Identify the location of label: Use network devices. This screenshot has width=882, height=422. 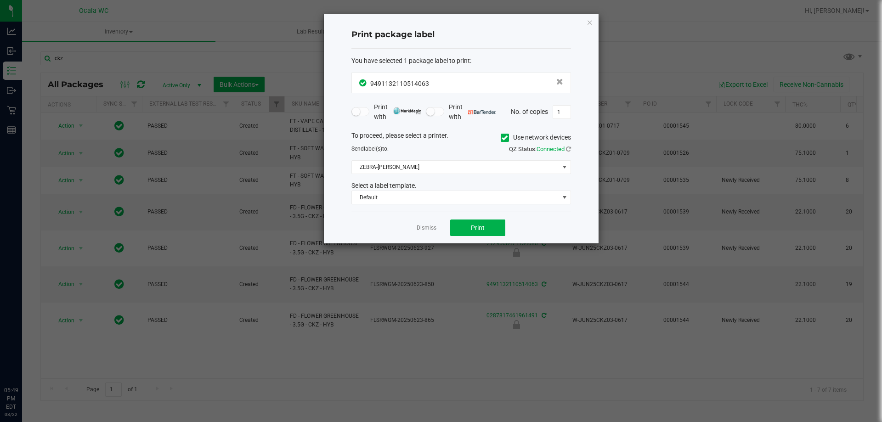
(536, 137).